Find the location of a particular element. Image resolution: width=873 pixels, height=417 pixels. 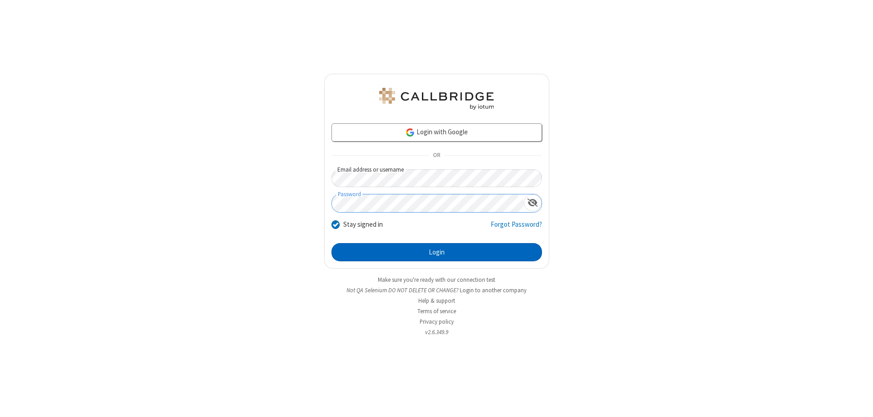

a: Help & support is located at coordinates (437, 300).